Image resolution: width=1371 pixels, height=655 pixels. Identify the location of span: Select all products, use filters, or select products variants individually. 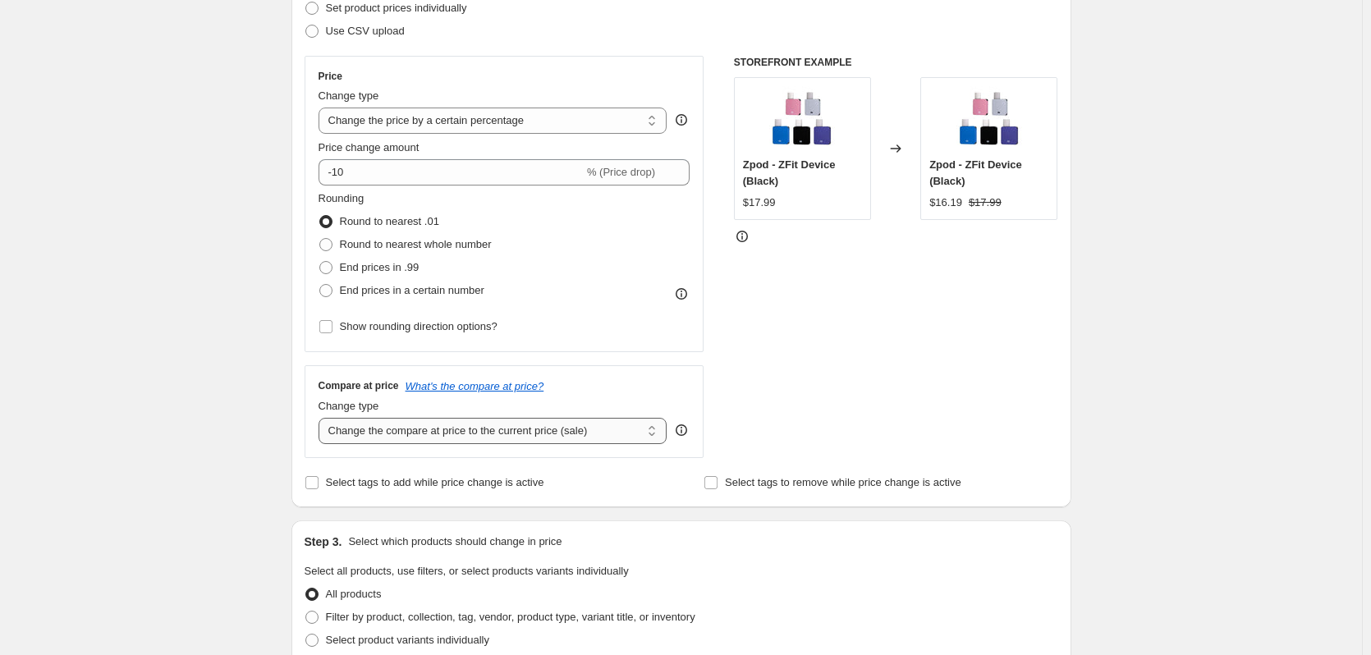
(466, 571).